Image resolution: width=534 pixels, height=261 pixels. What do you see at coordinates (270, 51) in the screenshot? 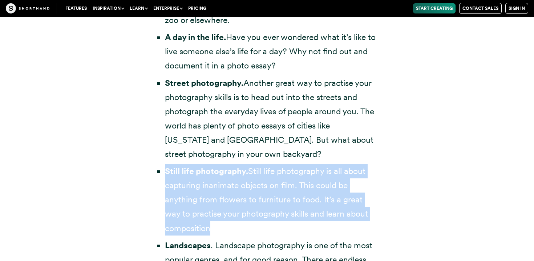
I see `li: Have you ever wondered what it’s like to live someone else’s life for a day? Why not find out and...` at bounding box center [270, 51].